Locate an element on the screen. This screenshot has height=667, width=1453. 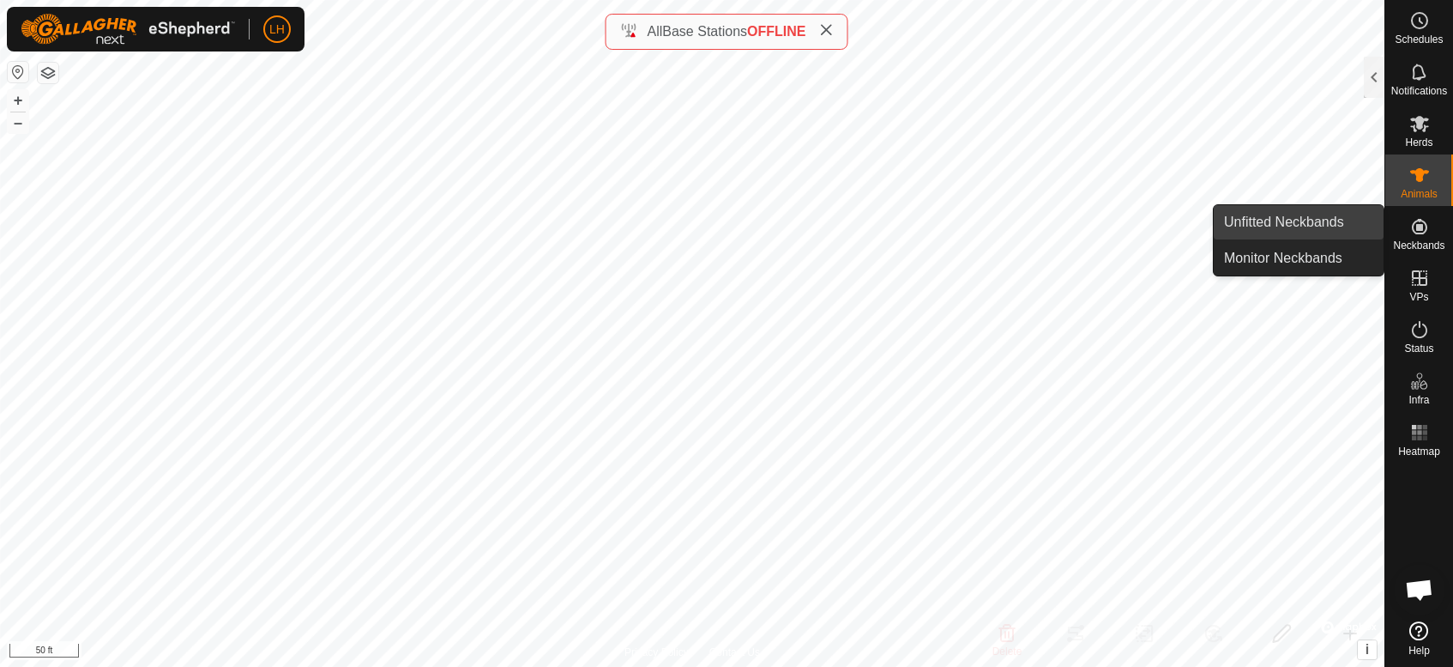
button: i is located at coordinates (1367, 649).